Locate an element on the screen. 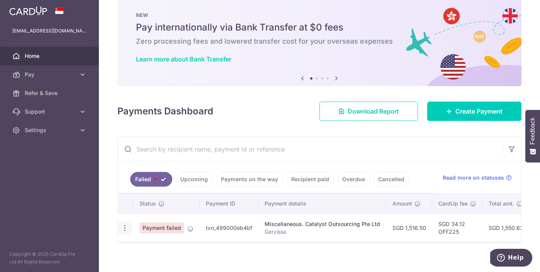  span: Amount is located at coordinates (402, 204).